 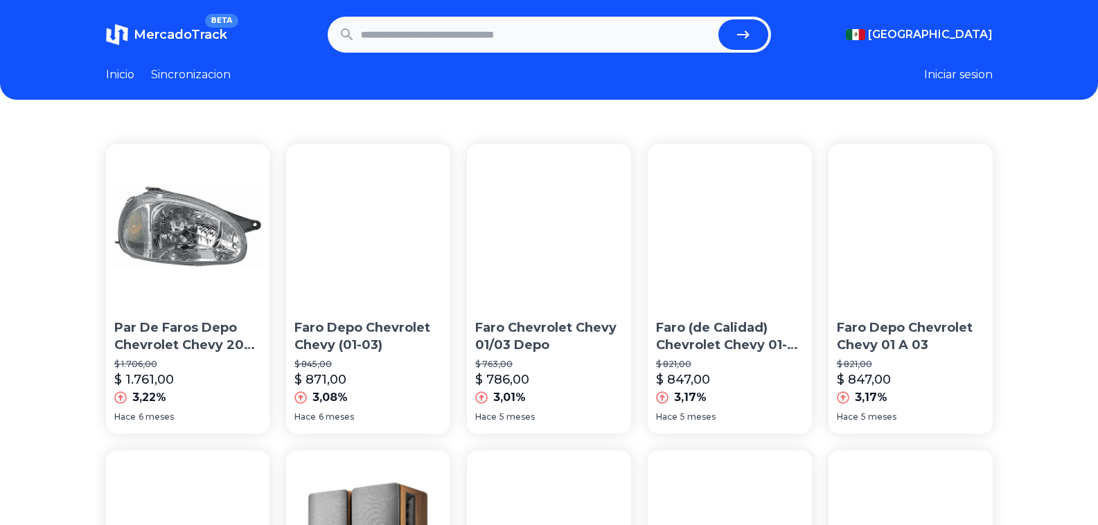 What do you see at coordinates (855, 35) in the screenshot?
I see `img: Mexico` at bounding box center [855, 35].